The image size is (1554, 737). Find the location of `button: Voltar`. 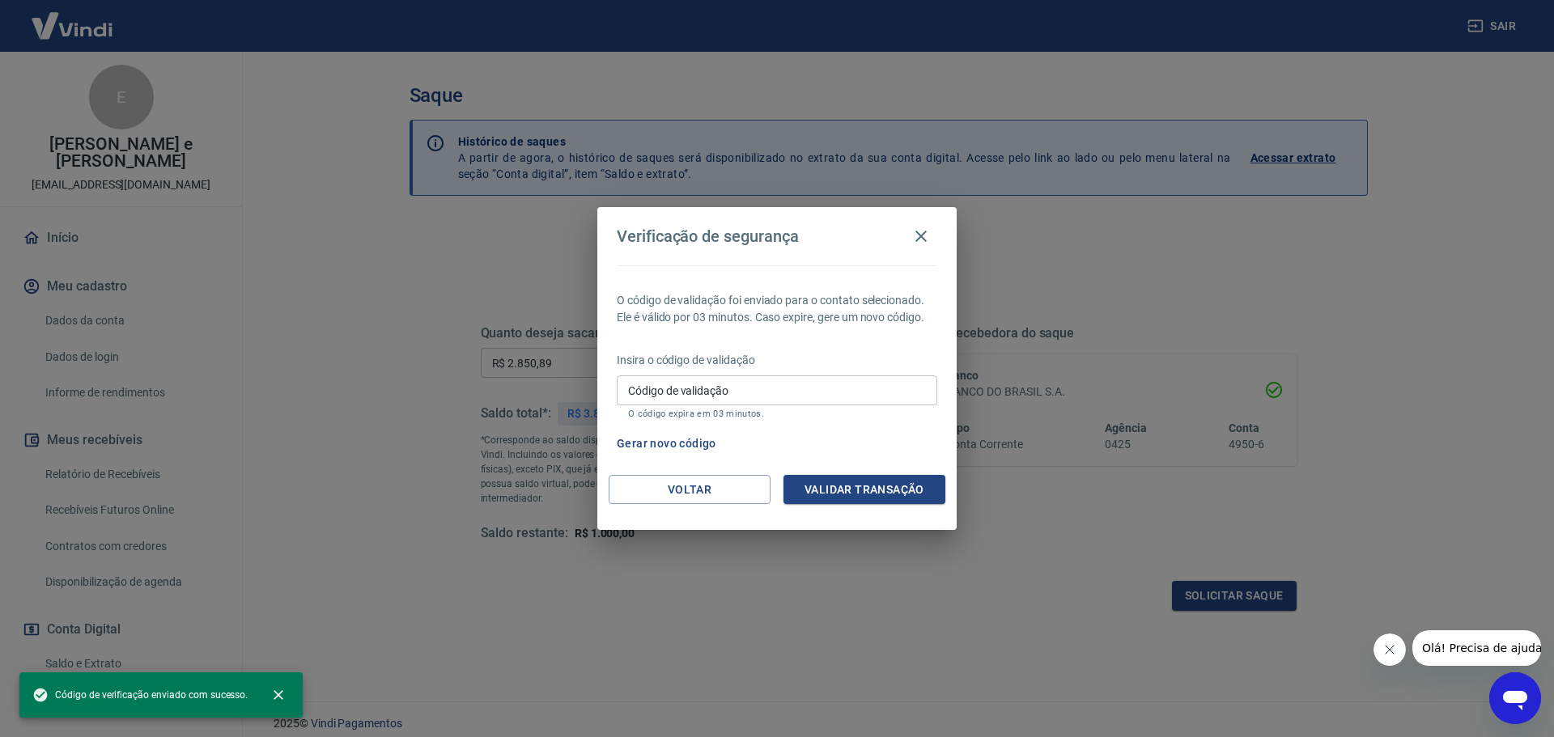

button: Voltar is located at coordinates (690, 490).